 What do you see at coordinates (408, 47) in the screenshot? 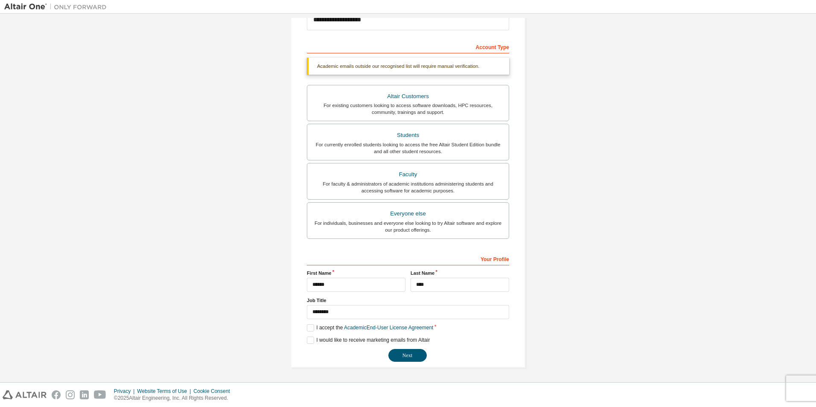
I see `div: Account Type` at bounding box center [408, 47].